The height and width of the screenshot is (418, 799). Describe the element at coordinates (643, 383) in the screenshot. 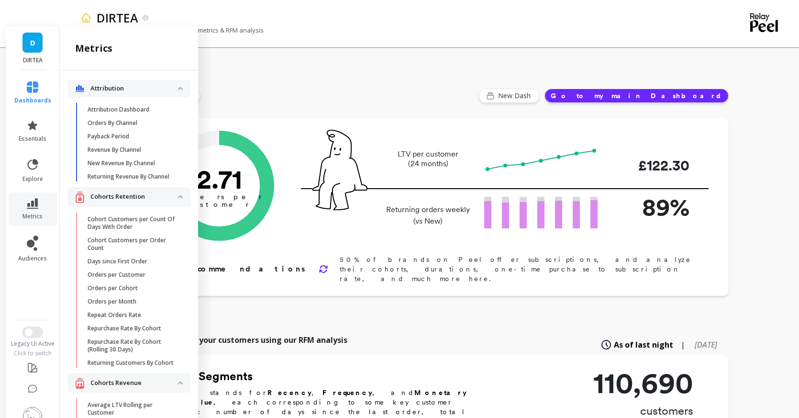

I see `p: 110,690` at that location.